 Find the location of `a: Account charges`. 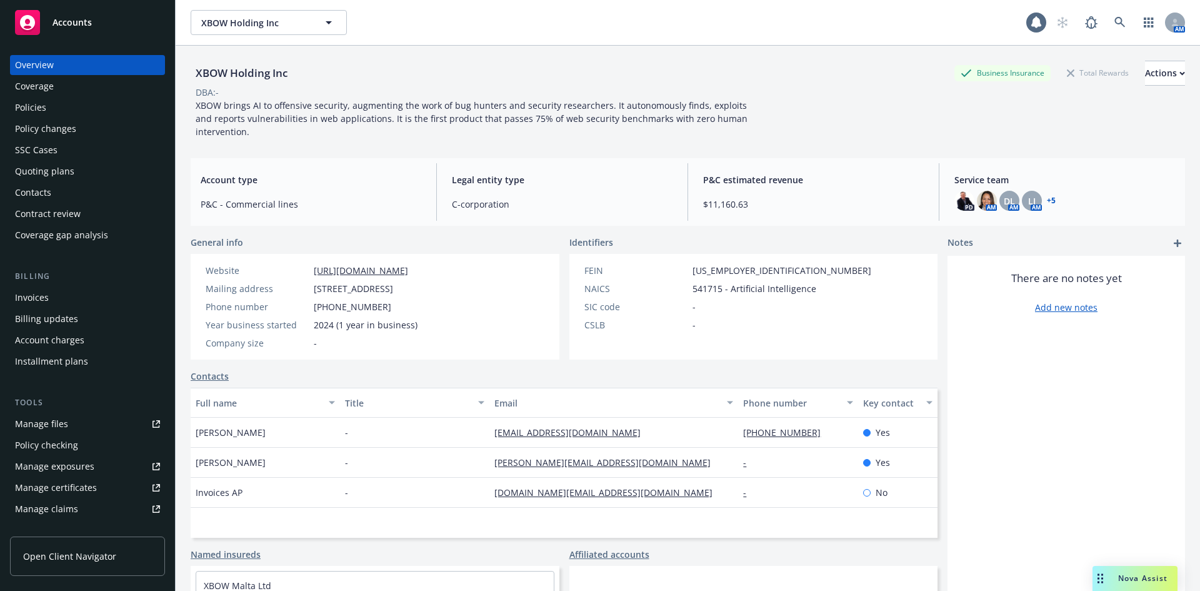

a: Account charges is located at coordinates (88, 340).